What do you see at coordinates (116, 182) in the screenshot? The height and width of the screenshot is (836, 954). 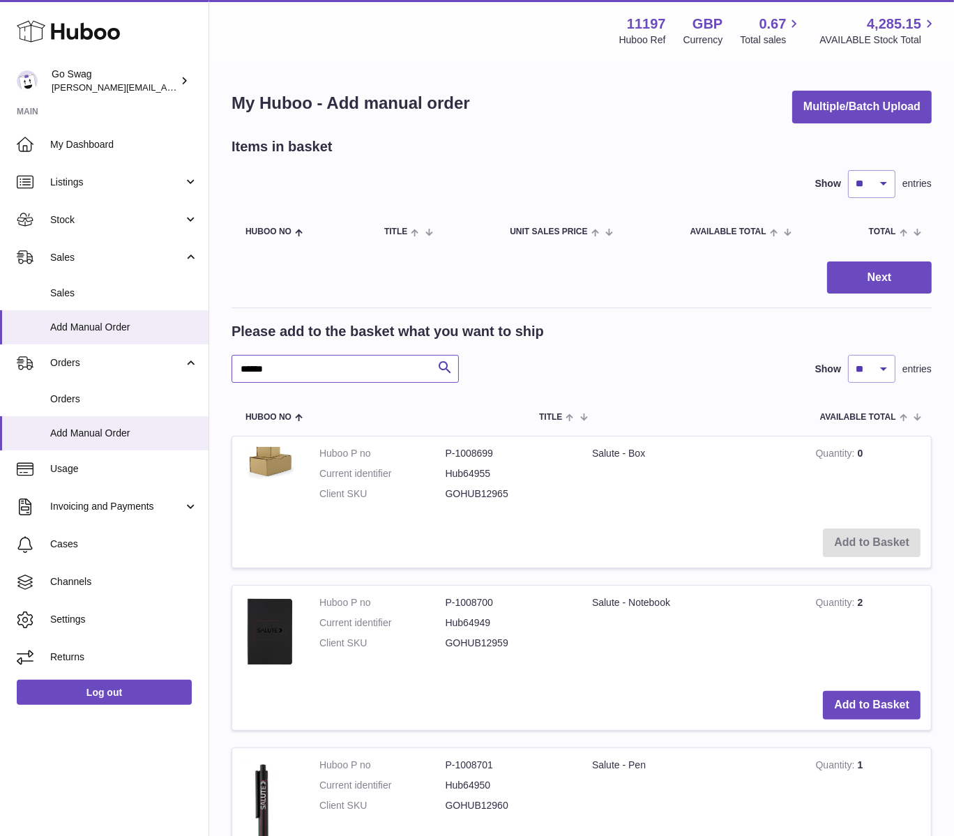 I see `span: Listings` at bounding box center [116, 182].